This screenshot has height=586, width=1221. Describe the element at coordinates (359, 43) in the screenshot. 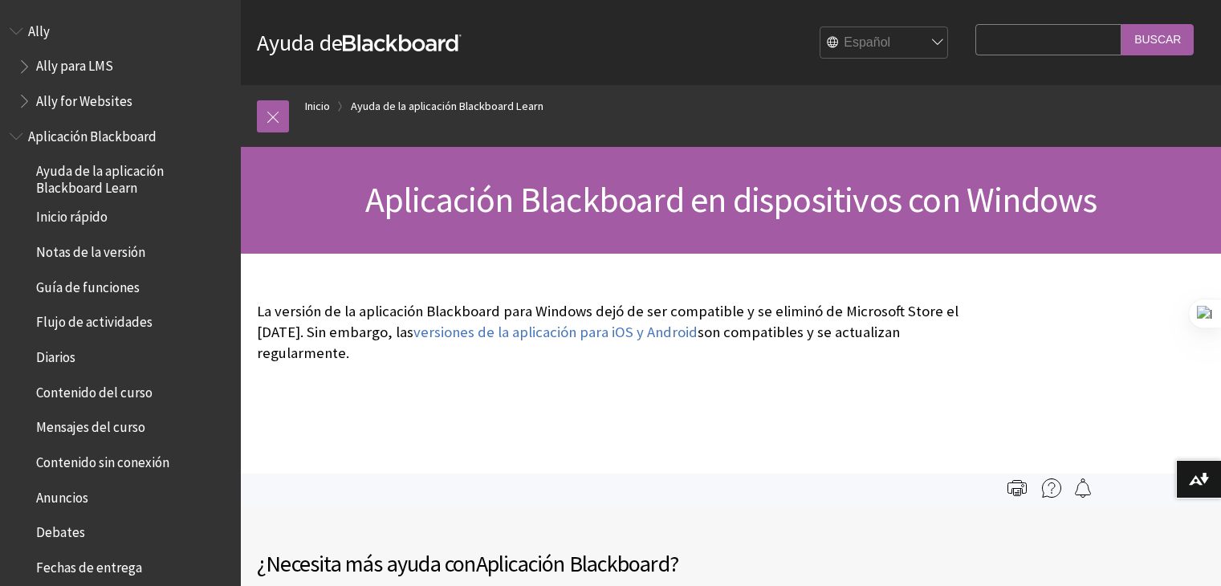

I see `a: Ayuda deBlackboard` at that location.